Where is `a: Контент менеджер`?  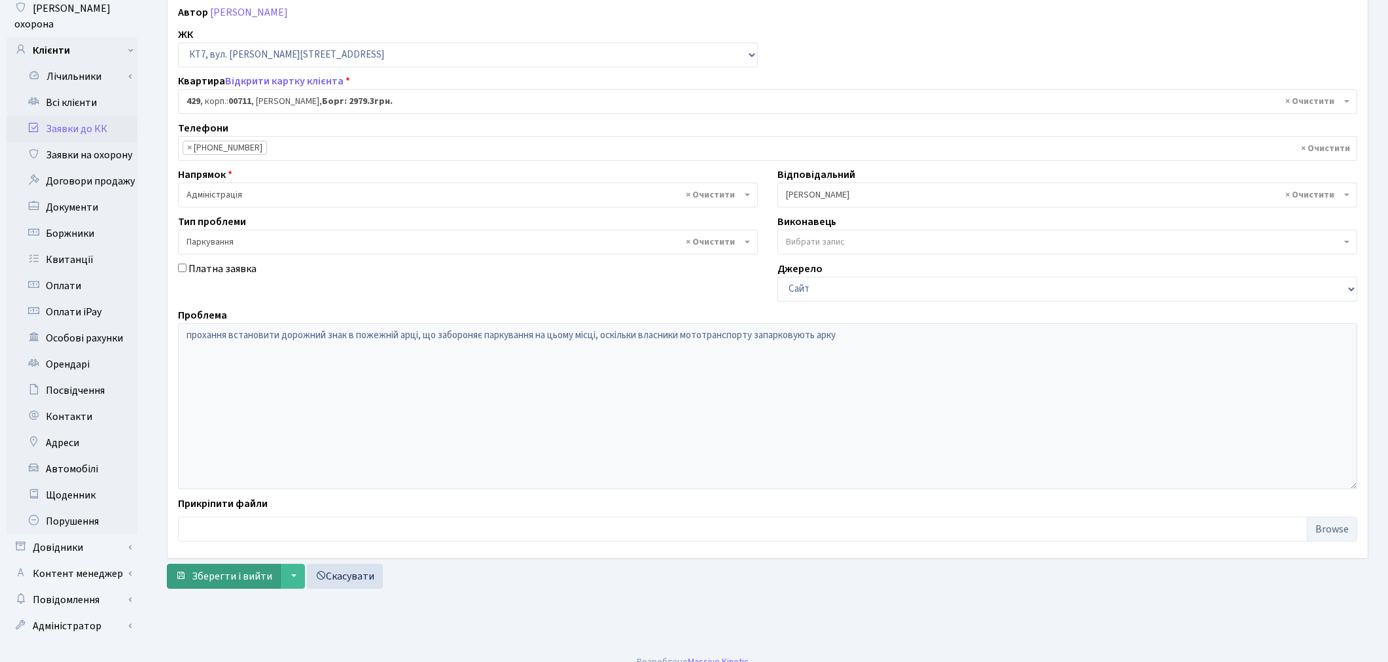 a: Контент менеджер is located at coordinates (72, 574).